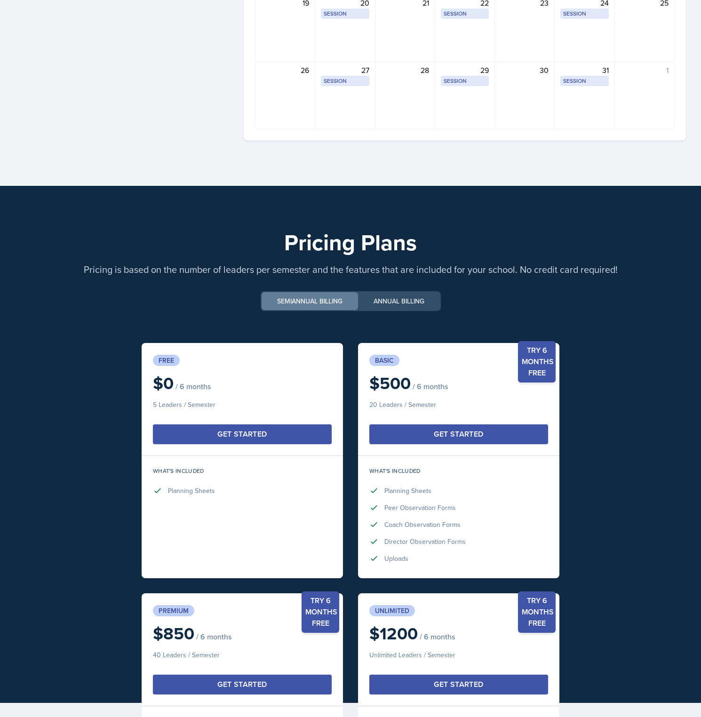 The width and height of the screenshot is (701, 717). Describe the element at coordinates (166, 361) in the screenshot. I see `span: Free` at that location.